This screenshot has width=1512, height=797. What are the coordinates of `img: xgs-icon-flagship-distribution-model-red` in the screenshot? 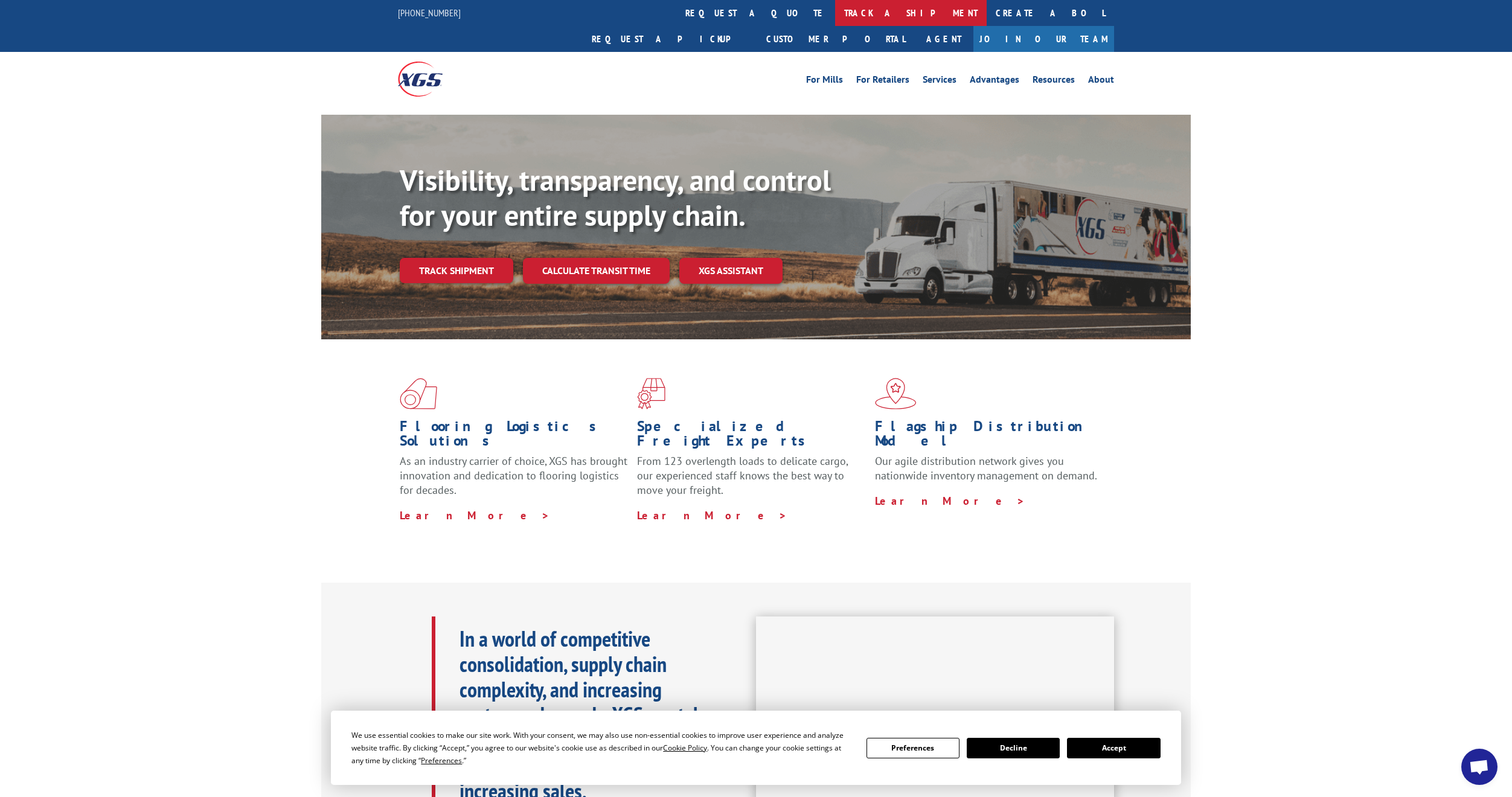 It's located at (896, 394).